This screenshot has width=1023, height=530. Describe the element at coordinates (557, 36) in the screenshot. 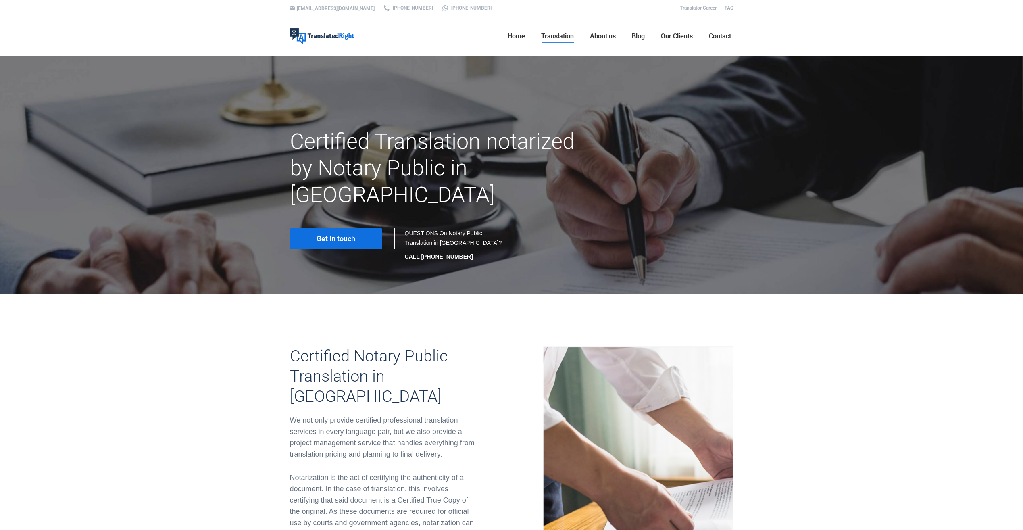

I see `a: Translation` at that location.